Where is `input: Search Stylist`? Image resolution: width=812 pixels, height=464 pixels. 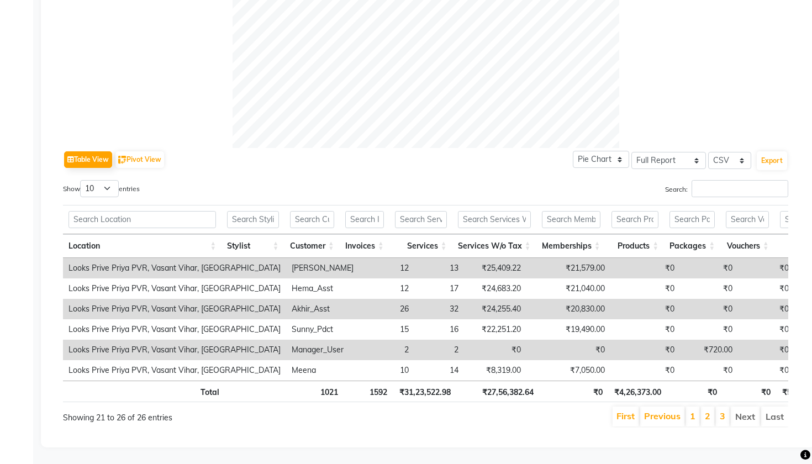 input: Search Stylist is located at coordinates (252, 219).